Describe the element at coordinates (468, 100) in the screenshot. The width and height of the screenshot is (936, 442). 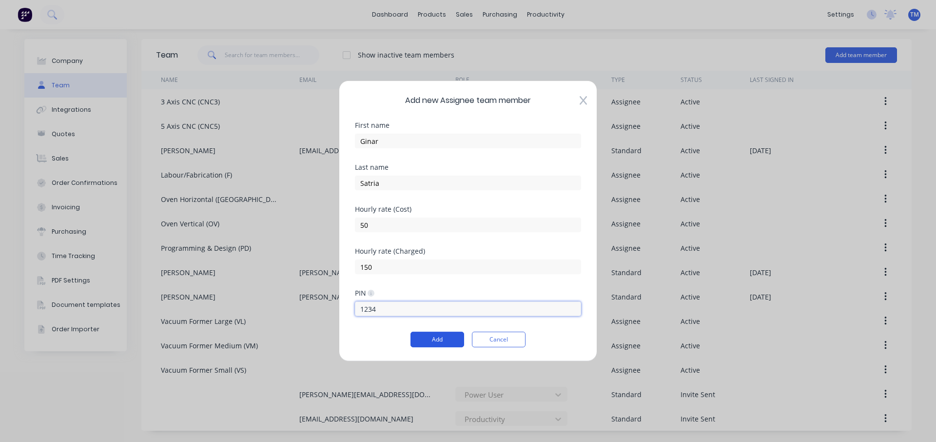
I see `span: Add new Assignee team member` at that location.